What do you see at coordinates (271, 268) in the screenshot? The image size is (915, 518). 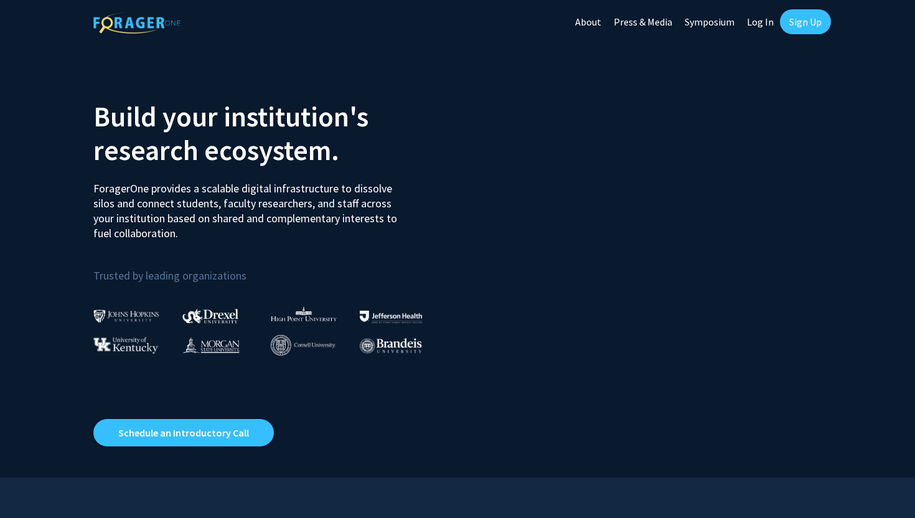 I see `p: Trusted by leading organizations` at bounding box center [271, 268].